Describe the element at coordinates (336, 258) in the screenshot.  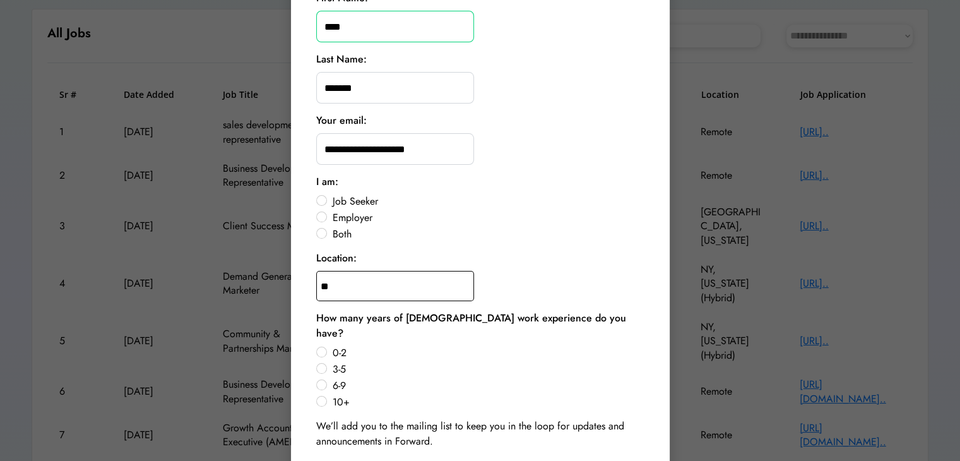
I see `div: Location:` at that location.